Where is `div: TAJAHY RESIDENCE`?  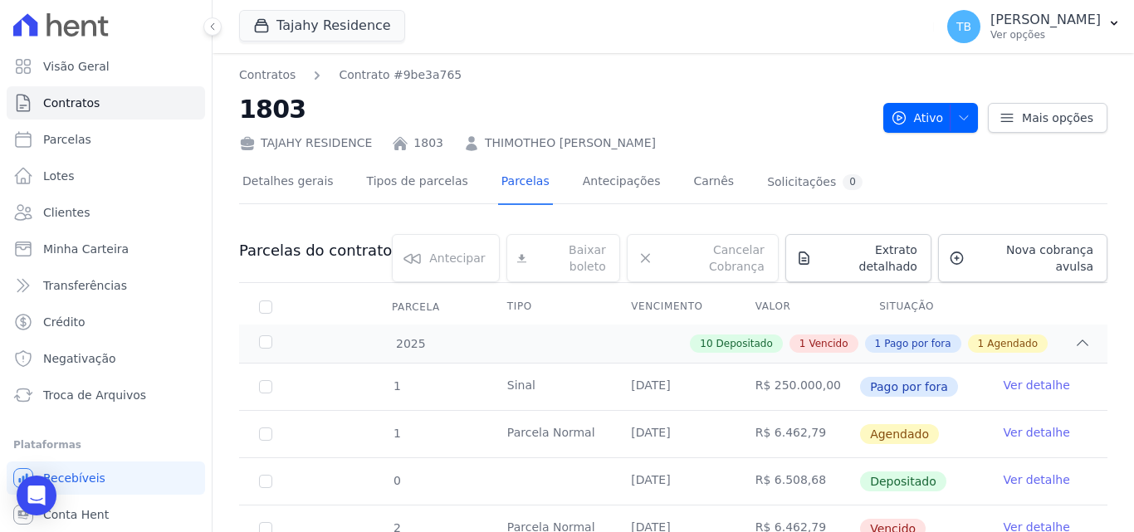 div: TAJAHY RESIDENCE is located at coordinates (305, 143).